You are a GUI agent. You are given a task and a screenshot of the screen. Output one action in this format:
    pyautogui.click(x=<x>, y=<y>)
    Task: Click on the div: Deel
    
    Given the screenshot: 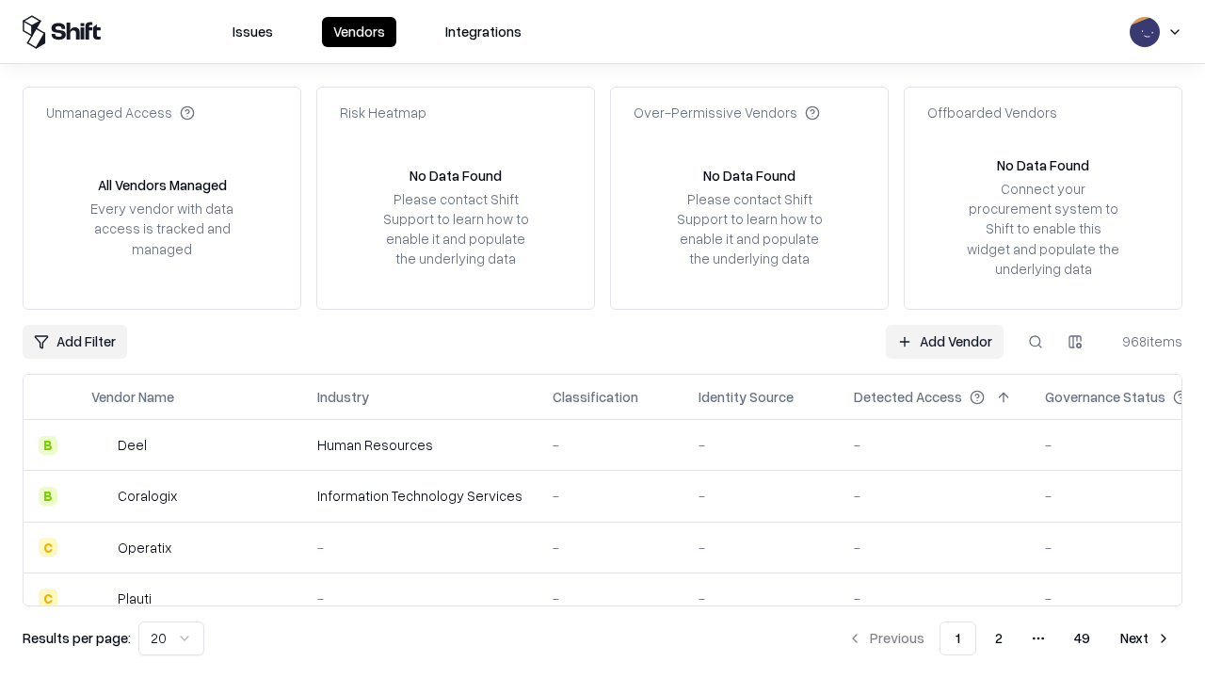 What is the action you would take?
    pyautogui.click(x=132, y=444)
    